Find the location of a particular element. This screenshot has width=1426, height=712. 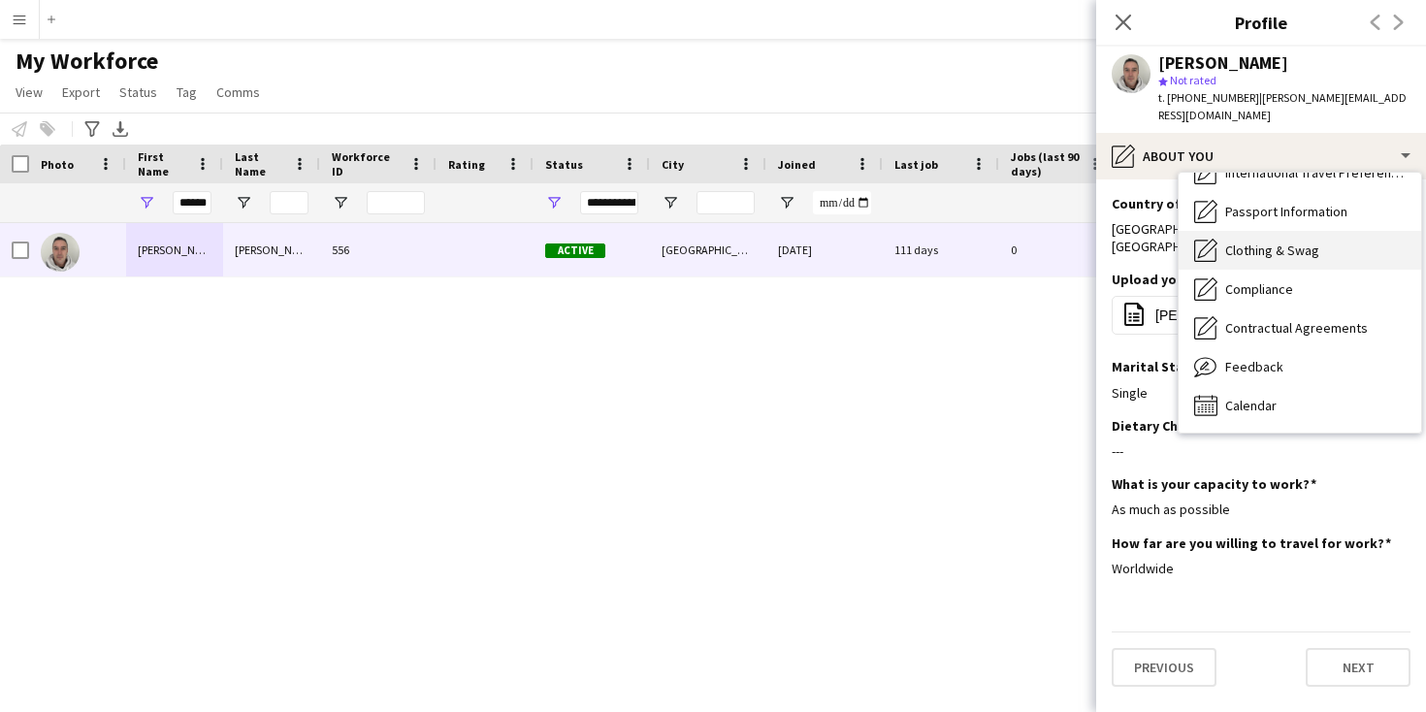

input: First Name Filter Input is located at coordinates (192, 203).